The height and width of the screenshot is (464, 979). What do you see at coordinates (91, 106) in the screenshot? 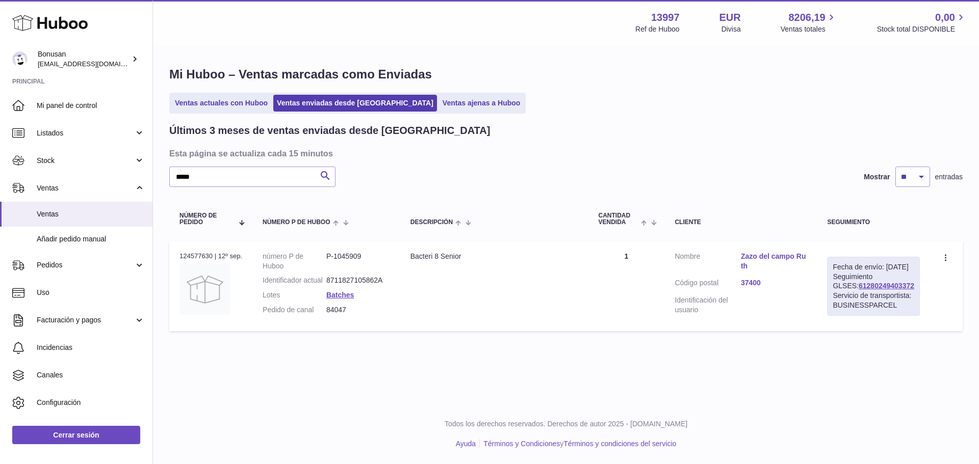
I see `span: Mi panel de control` at bounding box center [91, 106].